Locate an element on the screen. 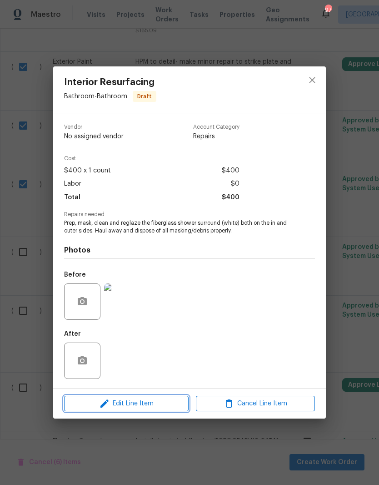 This screenshot has width=379, height=485. h5: After is located at coordinates (72, 334).